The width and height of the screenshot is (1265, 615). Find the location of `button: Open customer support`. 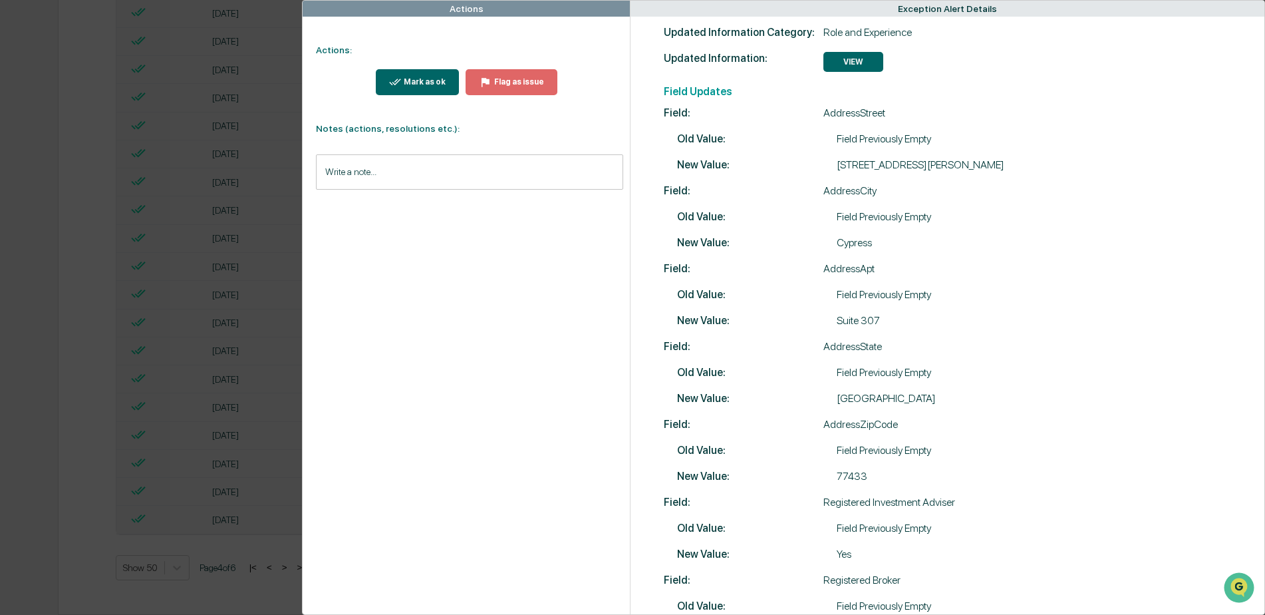

button: Open customer support is located at coordinates (17, 17).